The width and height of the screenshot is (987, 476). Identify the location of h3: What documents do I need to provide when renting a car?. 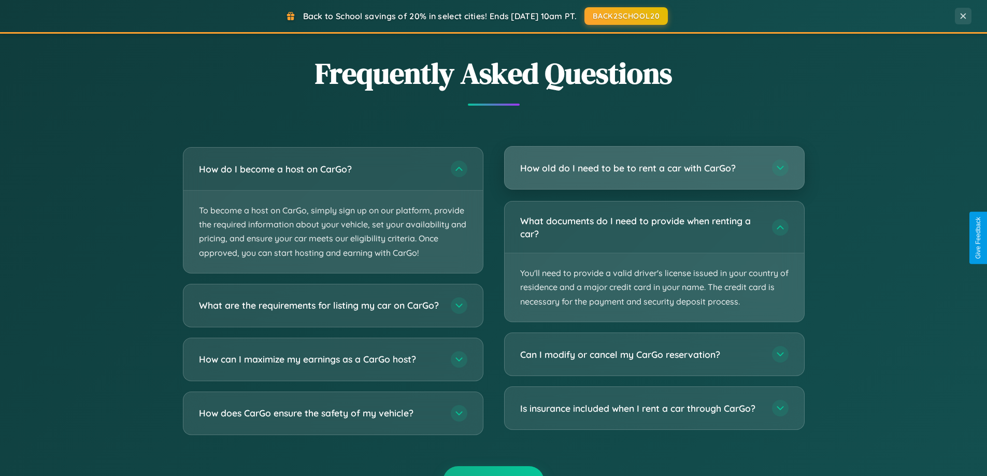
(641, 227).